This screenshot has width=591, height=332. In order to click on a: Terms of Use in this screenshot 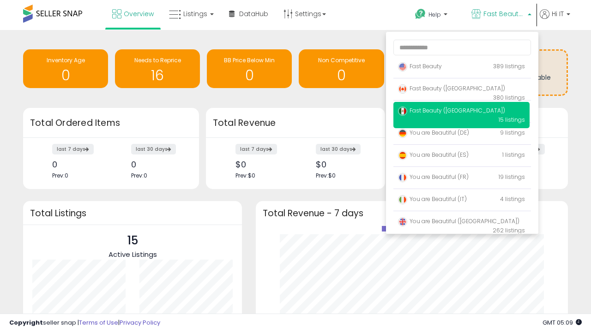, I will do `click(98, 323)`.